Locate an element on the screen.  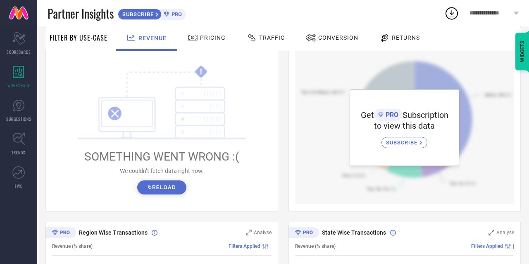
span: FWD is located at coordinates (19, 186).